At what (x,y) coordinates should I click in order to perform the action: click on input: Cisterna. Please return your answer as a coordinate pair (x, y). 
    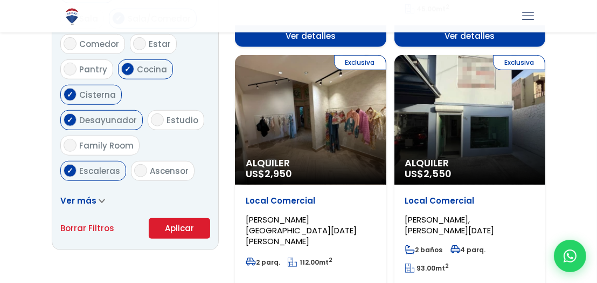
    Looking at the image, I should click on (70, 94).